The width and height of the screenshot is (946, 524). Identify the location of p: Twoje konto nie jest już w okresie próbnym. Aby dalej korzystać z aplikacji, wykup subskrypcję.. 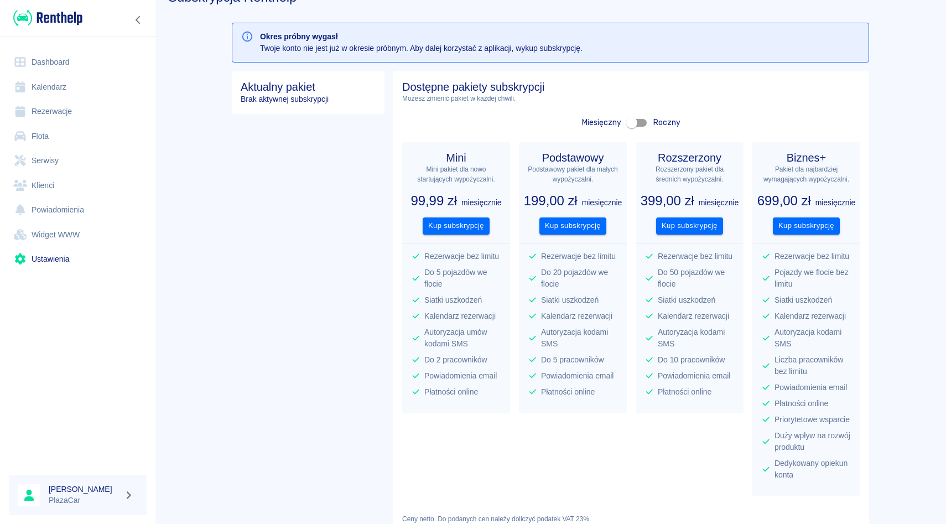
(421, 48).